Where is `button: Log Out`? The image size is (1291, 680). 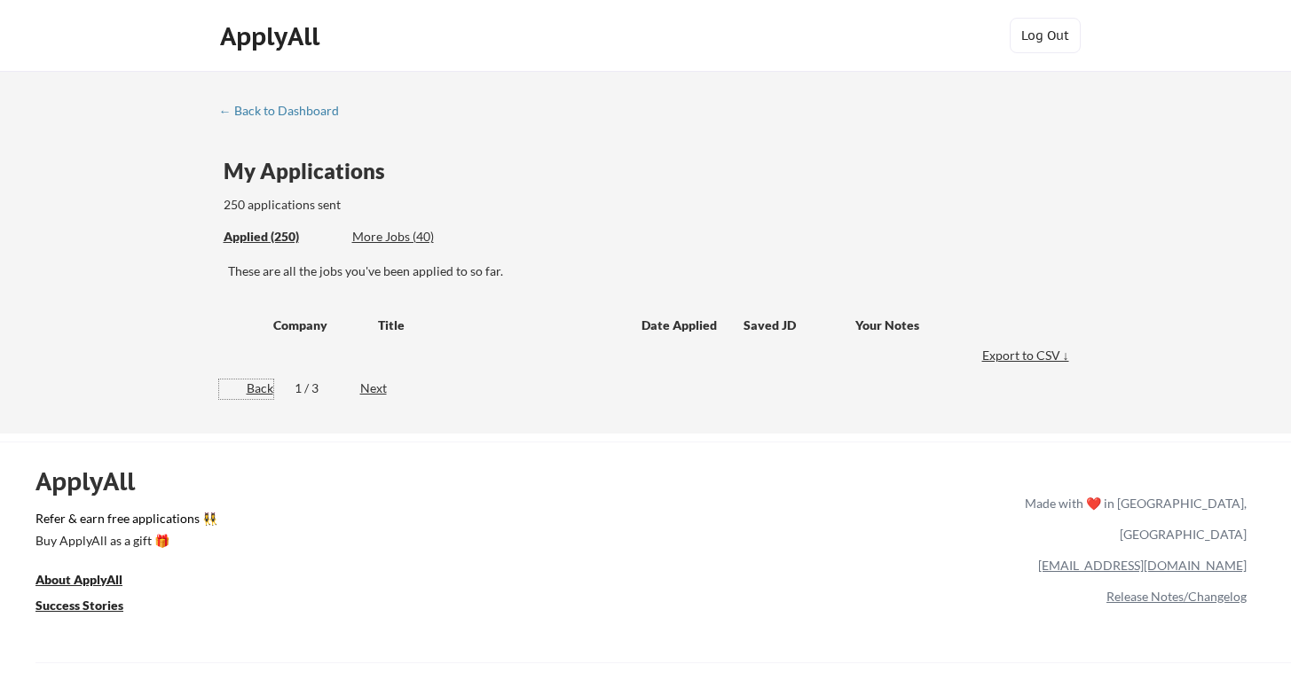 button: Log Out is located at coordinates (1045, 35).